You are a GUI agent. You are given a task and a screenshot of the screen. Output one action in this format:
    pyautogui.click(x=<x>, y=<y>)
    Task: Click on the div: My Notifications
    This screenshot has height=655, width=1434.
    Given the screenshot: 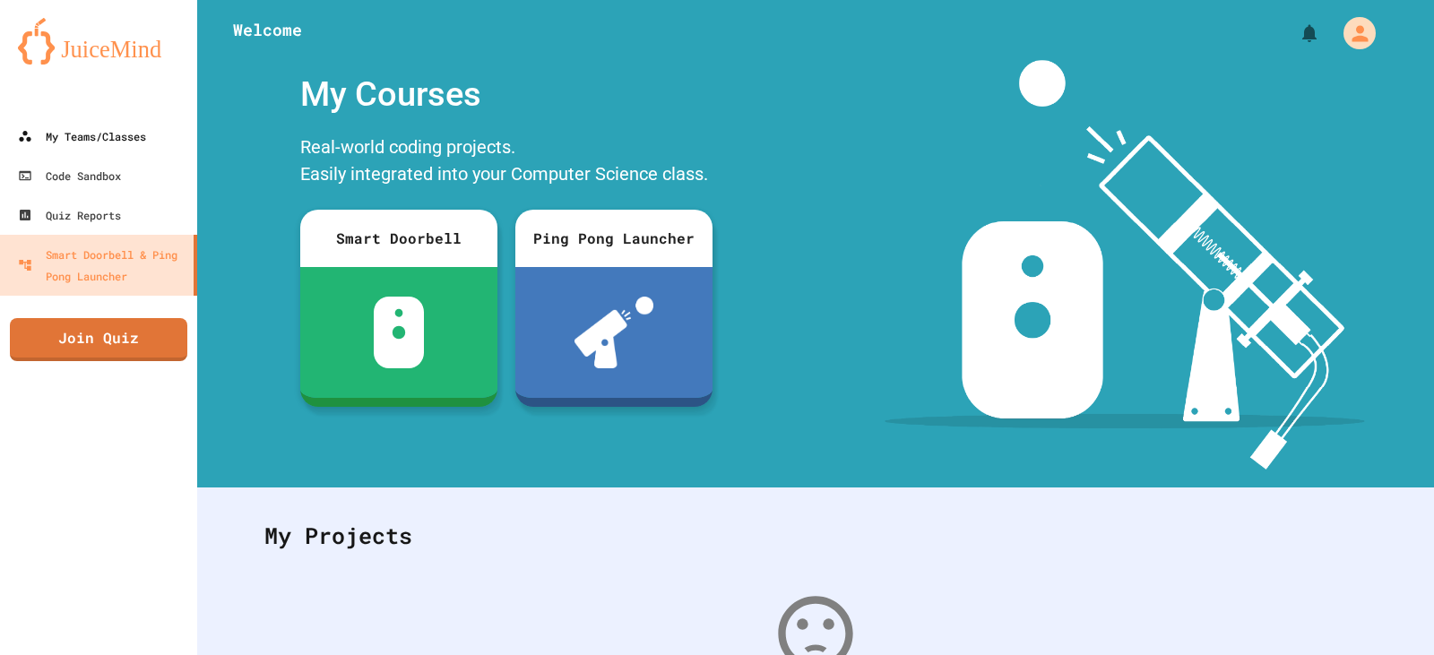 What is the action you would take?
    pyautogui.click(x=1295, y=33)
    